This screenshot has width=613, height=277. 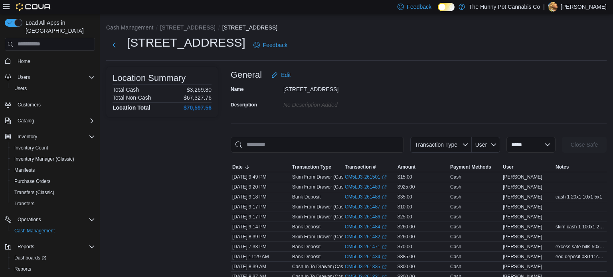 What do you see at coordinates (34, 193) in the screenshot?
I see `a: Transfers (Classic)` at bounding box center [34, 193].